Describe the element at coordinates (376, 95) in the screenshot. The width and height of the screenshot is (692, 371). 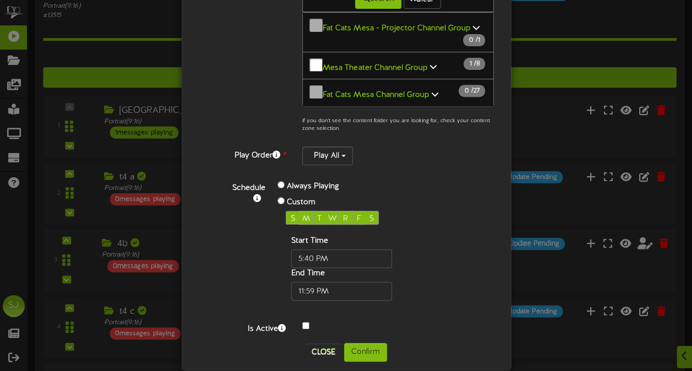
I see `b: Fat Cats Mesa Channel Group` at that location.